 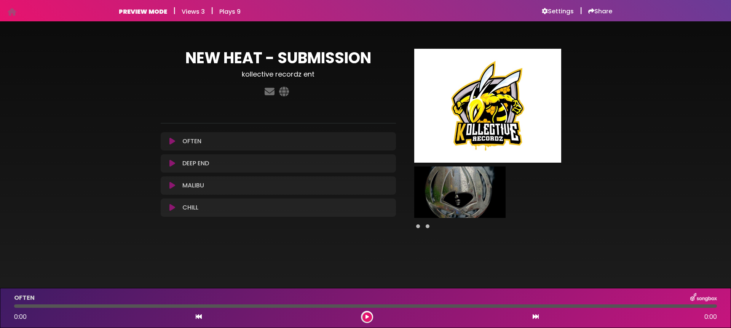 What do you see at coordinates (193, 11) in the screenshot?
I see `h6: Views 3` at bounding box center [193, 11].